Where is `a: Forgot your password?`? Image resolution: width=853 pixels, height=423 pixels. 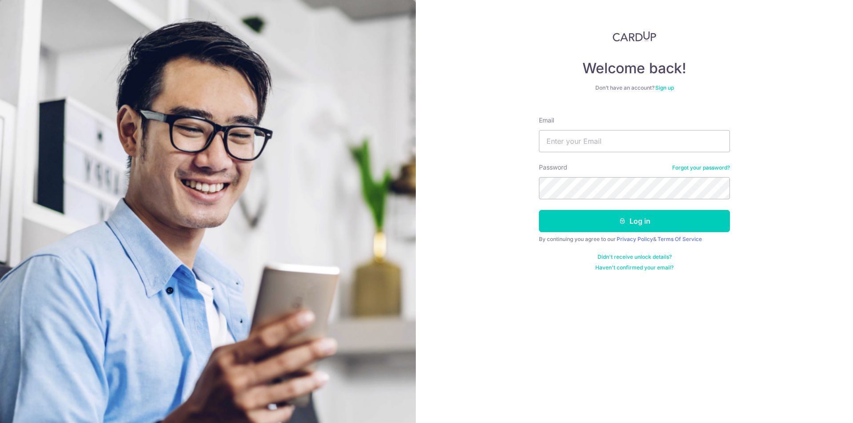
a: Forgot your password? is located at coordinates (701, 168).